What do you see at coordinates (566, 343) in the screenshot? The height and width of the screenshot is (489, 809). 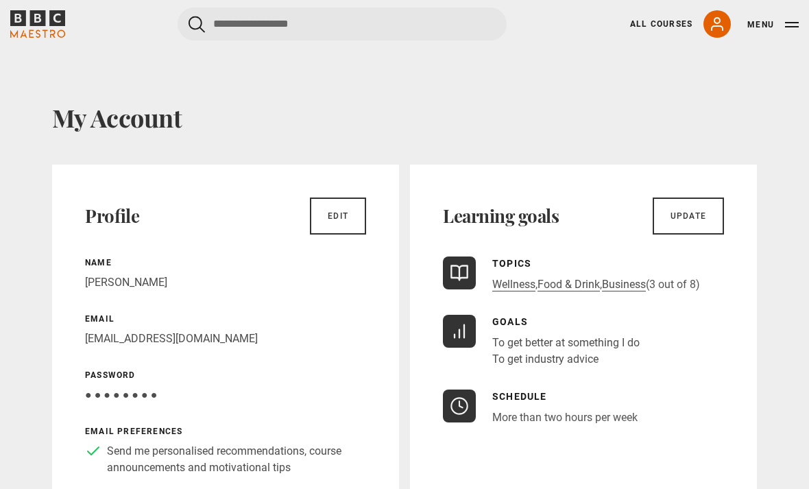 I see `li: To get better at something I do` at bounding box center [566, 343].